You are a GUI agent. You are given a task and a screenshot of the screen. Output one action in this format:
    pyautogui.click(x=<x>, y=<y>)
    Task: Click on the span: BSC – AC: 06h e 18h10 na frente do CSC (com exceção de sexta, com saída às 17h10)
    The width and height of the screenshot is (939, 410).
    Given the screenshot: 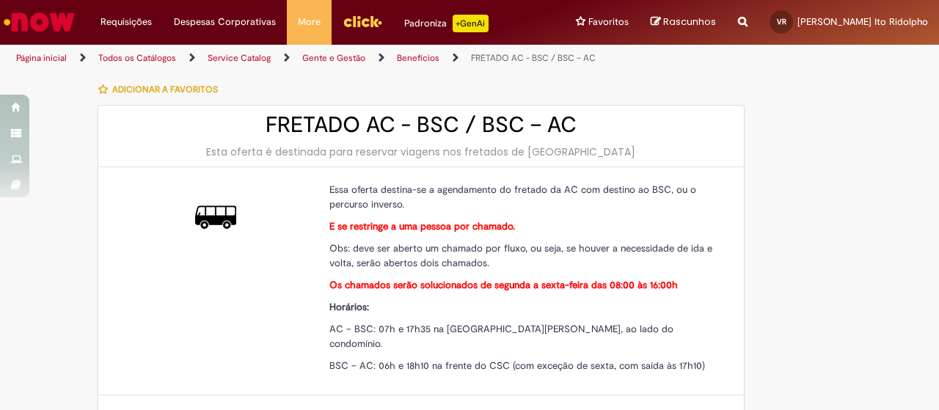 What is the action you would take?
    pyautogui.click(x=517, y=365)
    